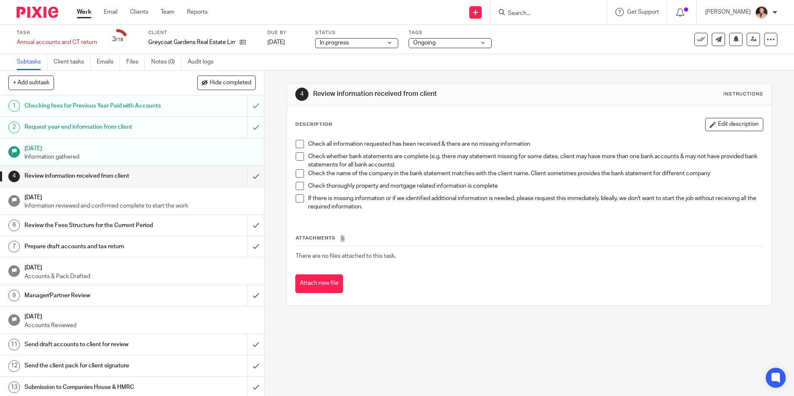 The height and width of the screenshot is (396, 794). I want to click on a: Emails, so click(108, 62).